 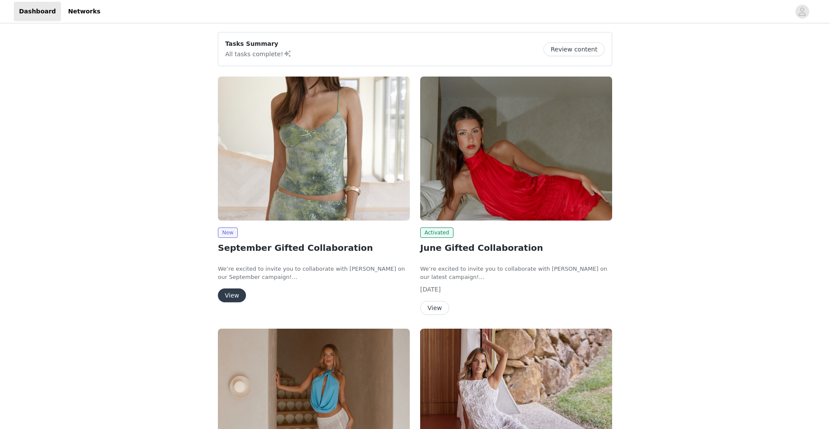 I want to click on button: Review content, so click(x=574, y=49).